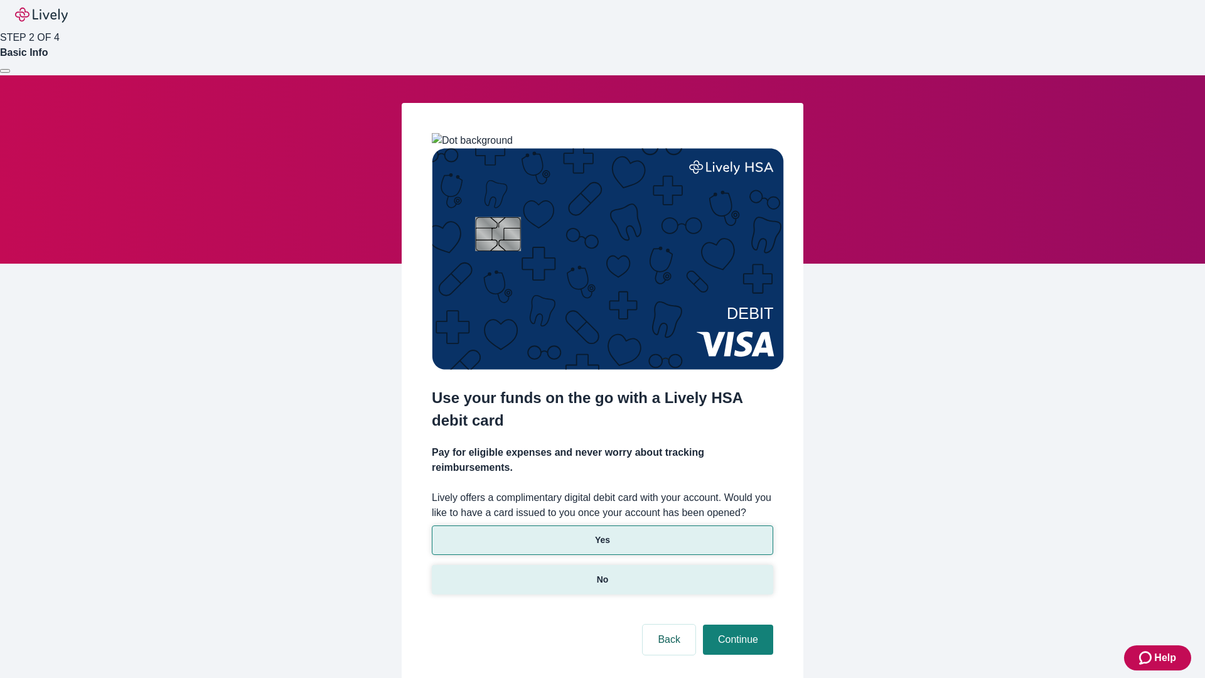 This screenshot has width=1205, height=678. What do you see at coordinates (1165, 658) in the screenshot?
I see `span: Help` at bounding box center [1165, 658].